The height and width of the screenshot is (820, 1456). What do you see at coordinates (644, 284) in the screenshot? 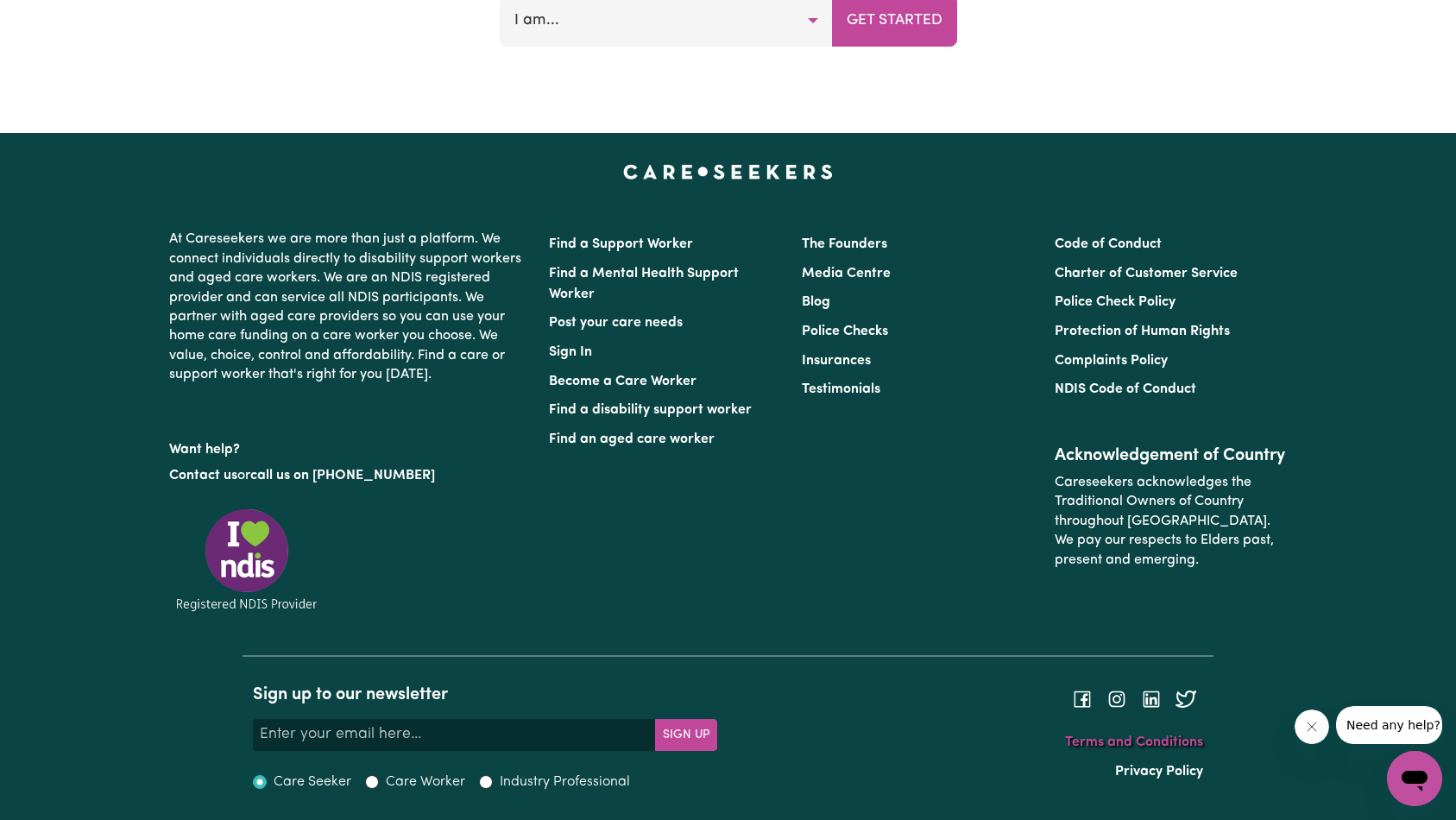
I see `a: Find a Mental Health Support Worker` at bounding box center [644, 284].